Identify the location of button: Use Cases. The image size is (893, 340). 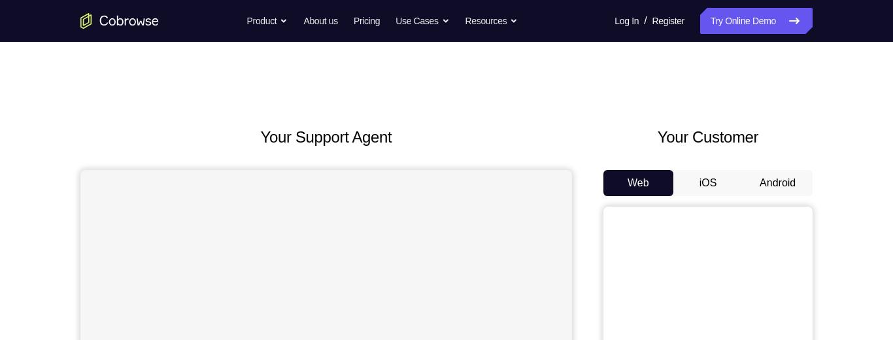
(422, 21).